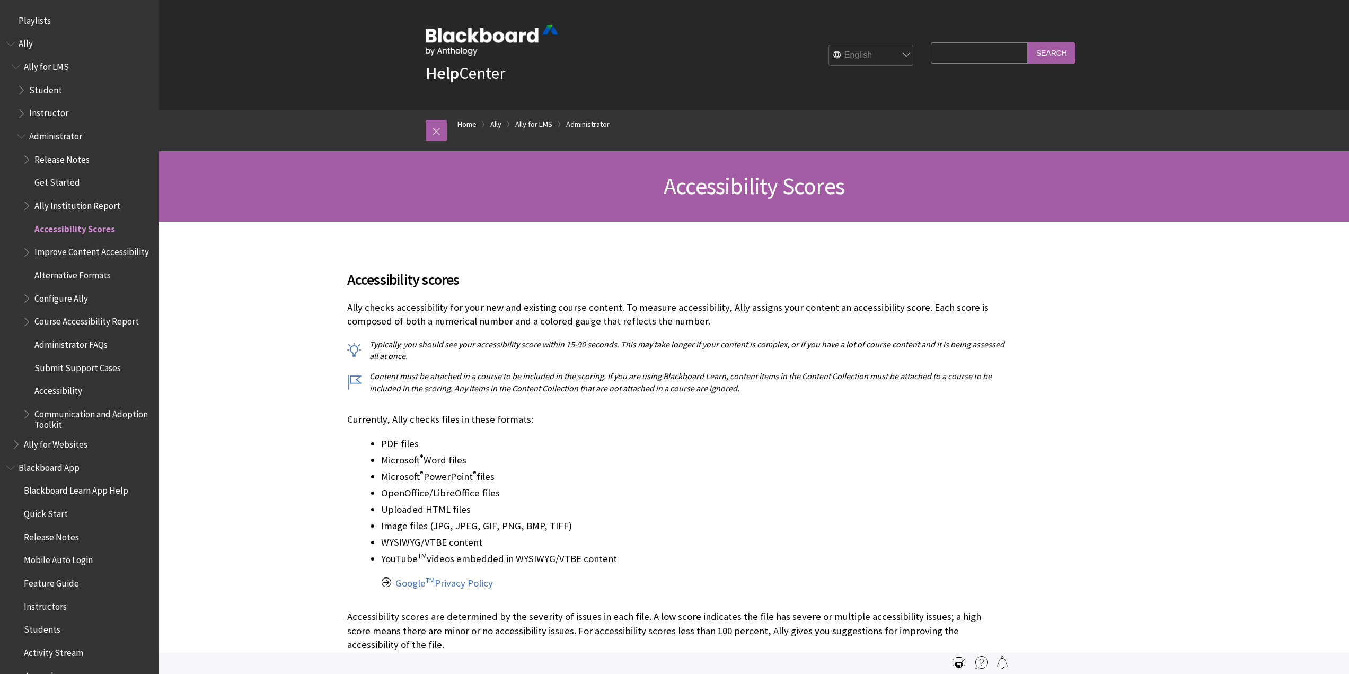 The height and width of the screenshot is (674, 1349). I want to click on li: Microsoft PowerPoint files, so click(499, 477).